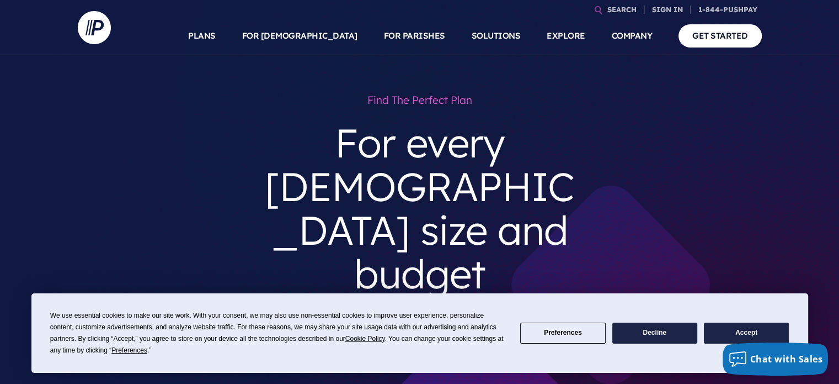 The image size is (839, 384). What do you see at coordinates (776, 359) in the screenshot?
I see `button: Chat with Sales` at bounding box center [776, 359].